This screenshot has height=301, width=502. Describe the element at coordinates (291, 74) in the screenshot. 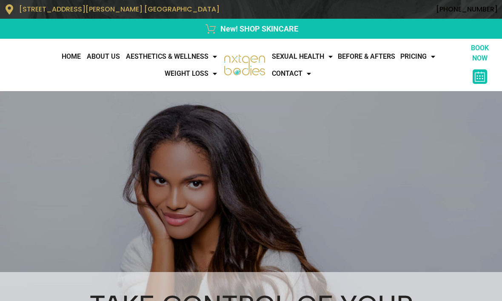

I see `a: CONTACT` at that location.